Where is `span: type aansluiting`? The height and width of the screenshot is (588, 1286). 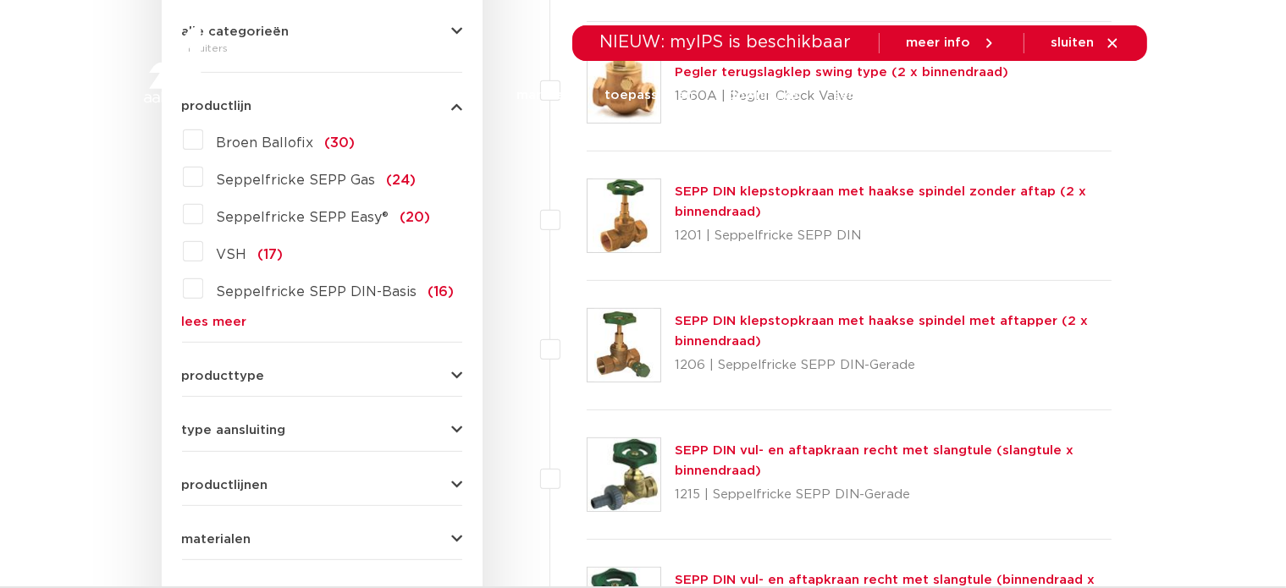 span: type aansluiting is located at coordinates (234, 430).